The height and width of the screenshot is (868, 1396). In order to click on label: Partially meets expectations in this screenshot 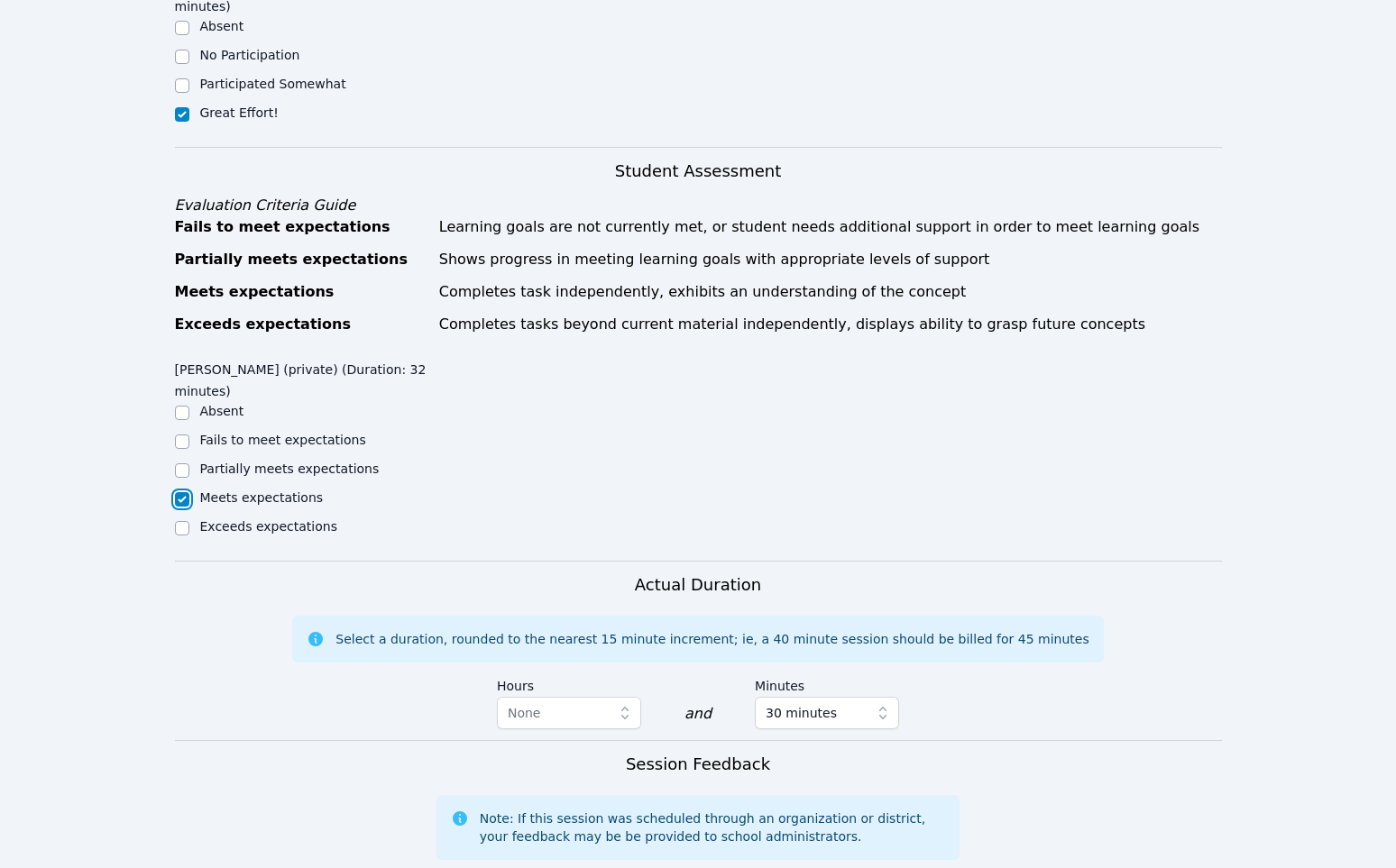, I will do `click(290, 469)`.